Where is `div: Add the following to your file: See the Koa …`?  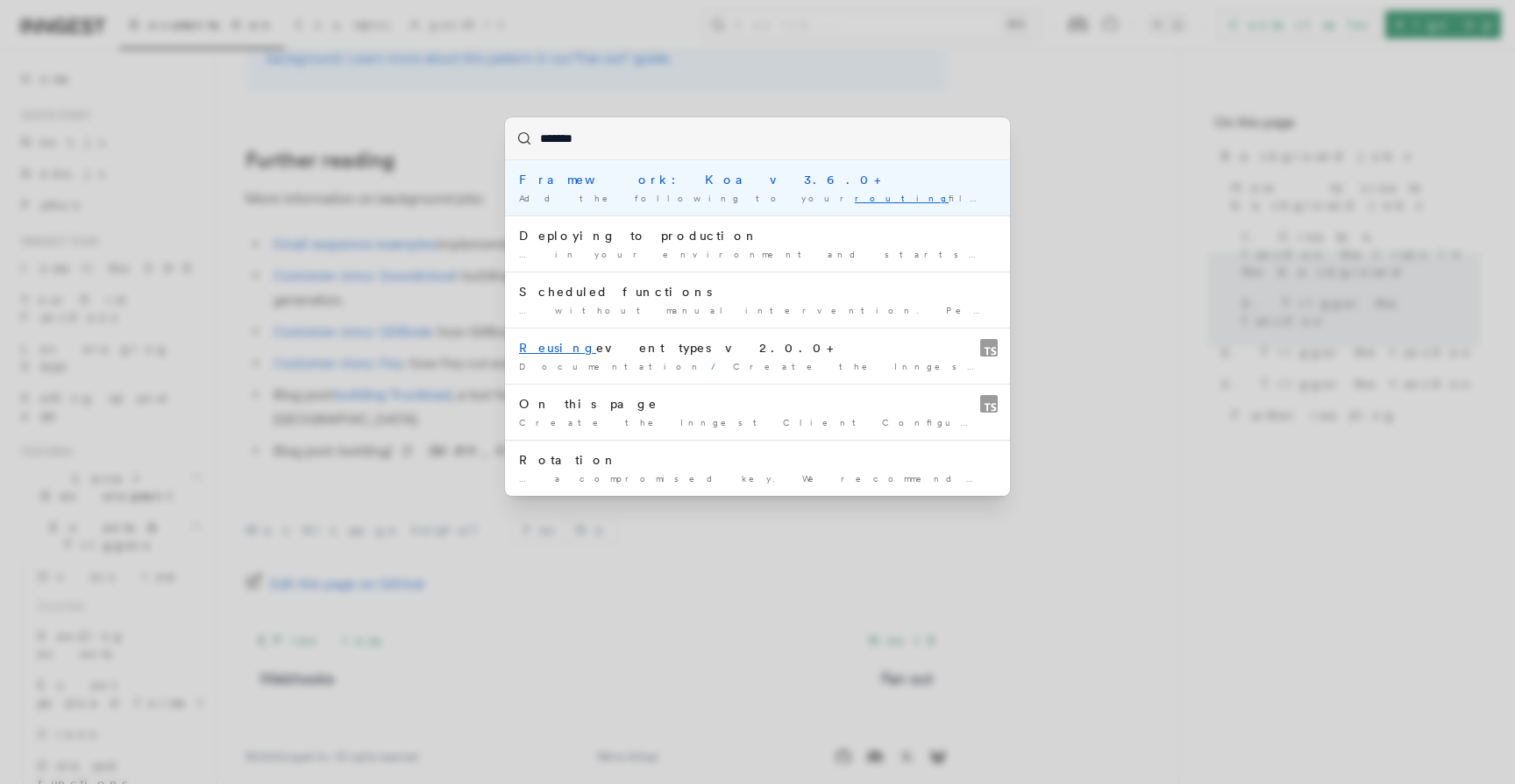
div: Add the following to your file: See the Koa … is located at coordinates (758, 198).